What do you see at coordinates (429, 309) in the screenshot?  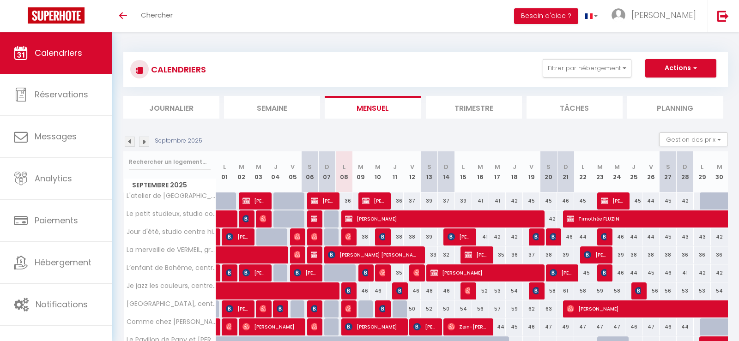 I see `div: 52` at bounding box center [429, 309].